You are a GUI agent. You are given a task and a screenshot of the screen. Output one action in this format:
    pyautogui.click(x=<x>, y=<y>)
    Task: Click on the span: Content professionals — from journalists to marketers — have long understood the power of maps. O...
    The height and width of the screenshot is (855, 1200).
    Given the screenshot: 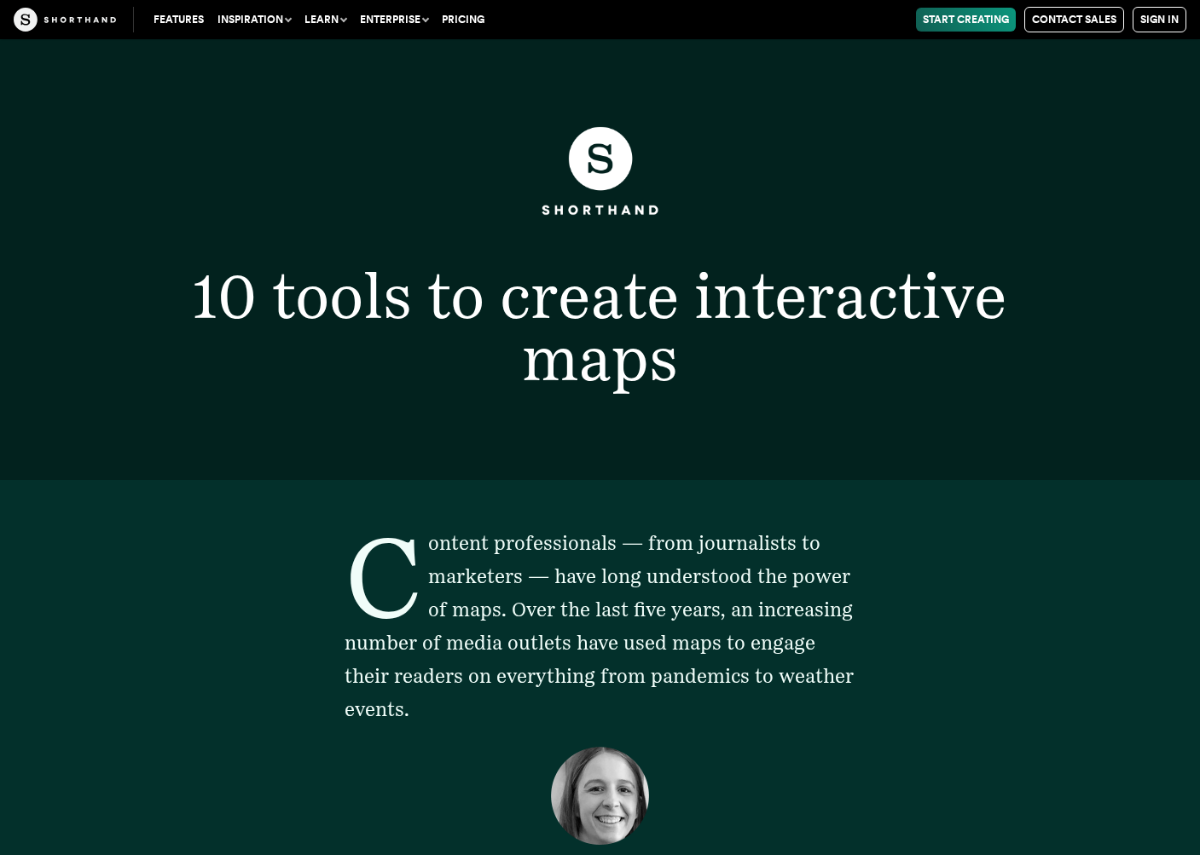 What is the action you would take?
    pyautogui.click(x=599, y=626)
    